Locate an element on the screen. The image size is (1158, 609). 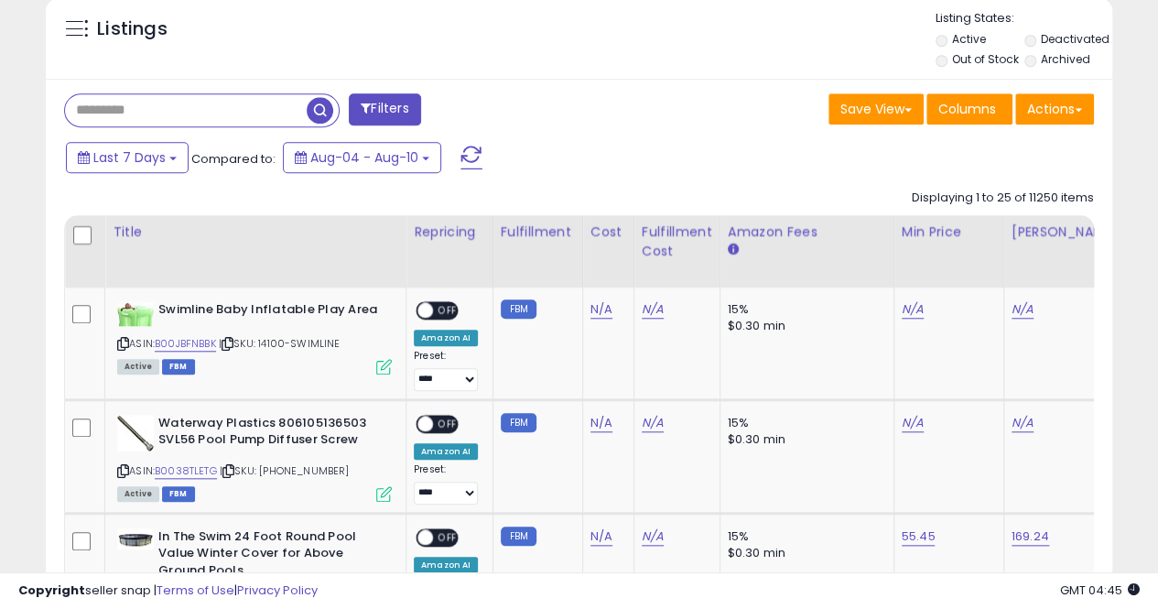
div: Amazon Fees is located at coordinates (807, 232).